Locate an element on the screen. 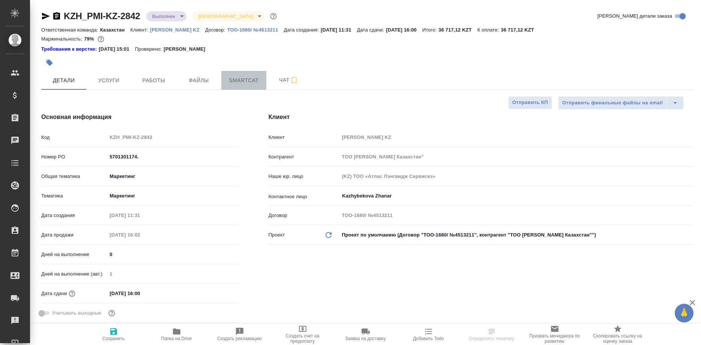 This screenshot has width=701, height=345. button: Призвать менеджера по развитию is located at coordinates (555, 334).